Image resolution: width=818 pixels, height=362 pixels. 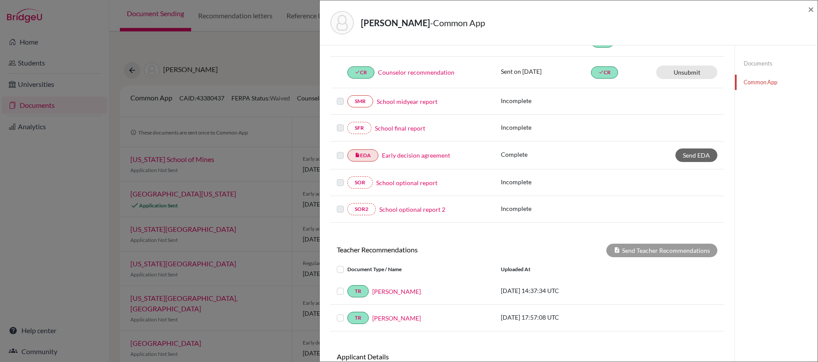 I want to click on a: SOR, so click(x=360, y=183).